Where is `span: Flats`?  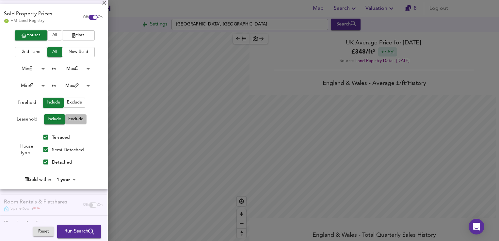 span: Flats is located at coordinates (78, 35).